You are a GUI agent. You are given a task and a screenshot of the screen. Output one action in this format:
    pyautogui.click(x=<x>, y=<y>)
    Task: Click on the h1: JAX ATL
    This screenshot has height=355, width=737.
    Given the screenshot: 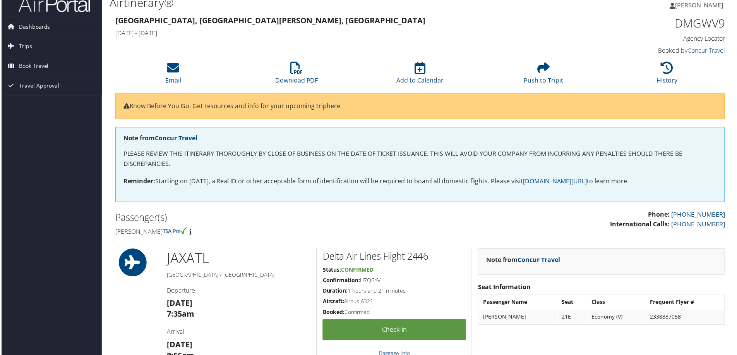 What is the action you would take?
    pyautogui.click(x=238, y=259)
    